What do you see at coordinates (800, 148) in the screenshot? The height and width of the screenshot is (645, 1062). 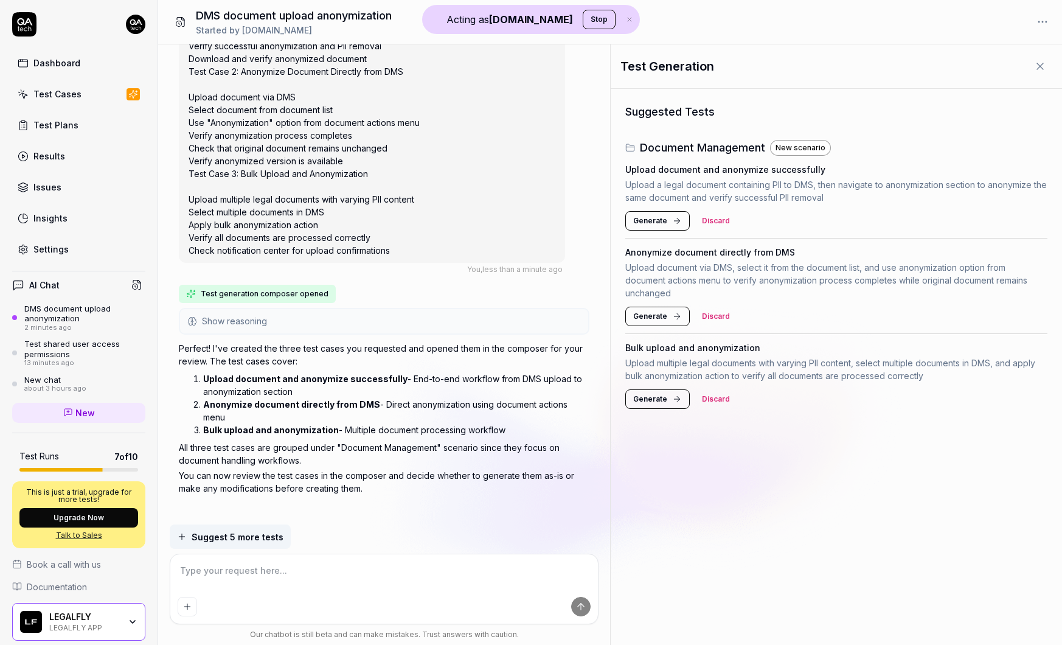 I see `div: New scenario` at bounding box center [800, 148].